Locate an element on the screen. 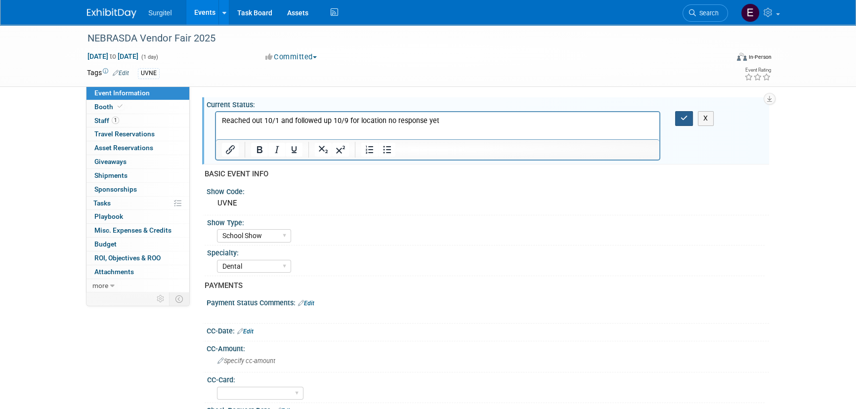 The image size is (856, 409). a: Booth is located at coordinates (138, 107).